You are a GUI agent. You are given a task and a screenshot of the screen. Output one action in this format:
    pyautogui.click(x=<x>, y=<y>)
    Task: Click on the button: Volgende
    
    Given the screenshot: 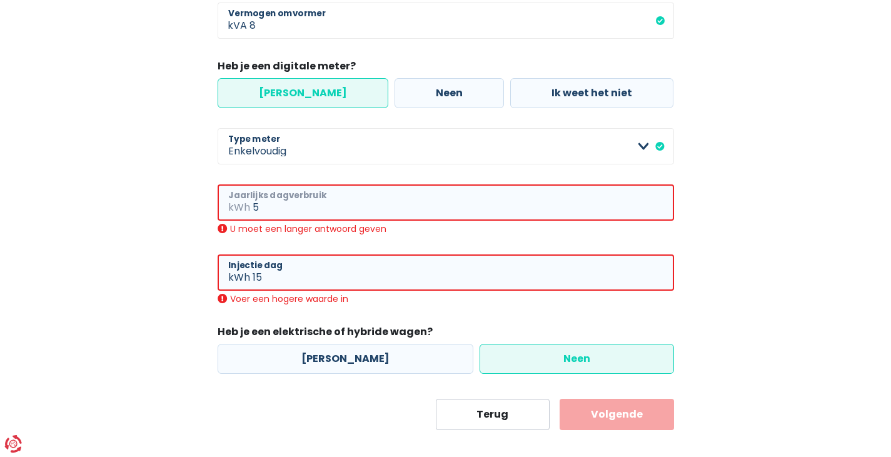 What is the action you would take?
    pyautogui.click(x=617, y=415)
    